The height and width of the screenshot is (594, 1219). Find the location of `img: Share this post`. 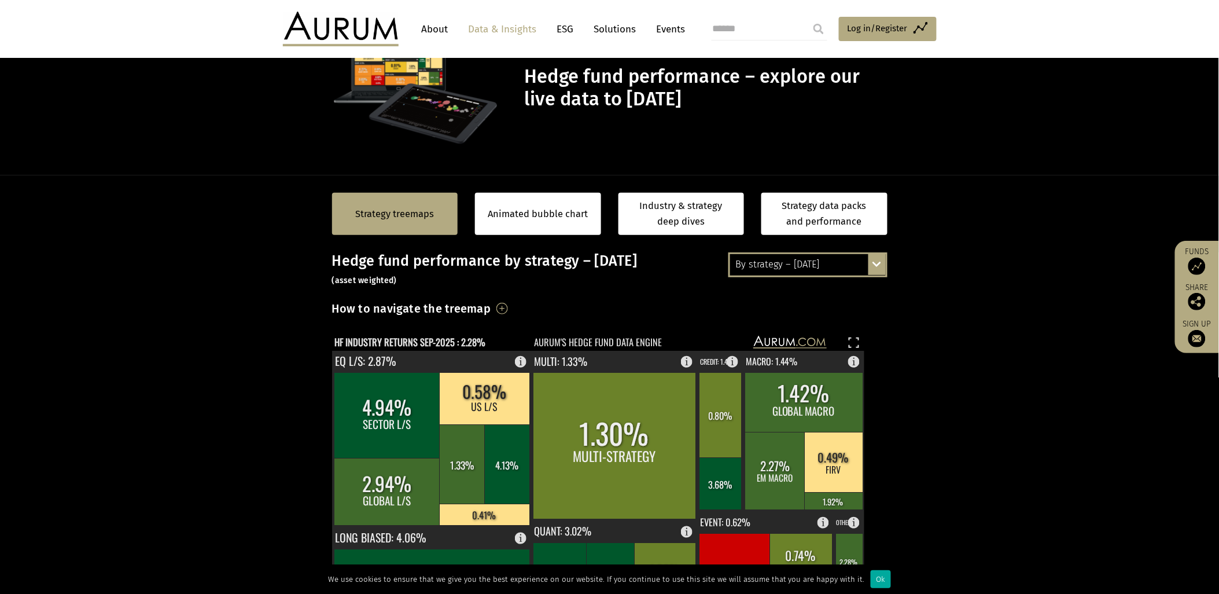

img: Share this post is located at coordinates (1197, 301).